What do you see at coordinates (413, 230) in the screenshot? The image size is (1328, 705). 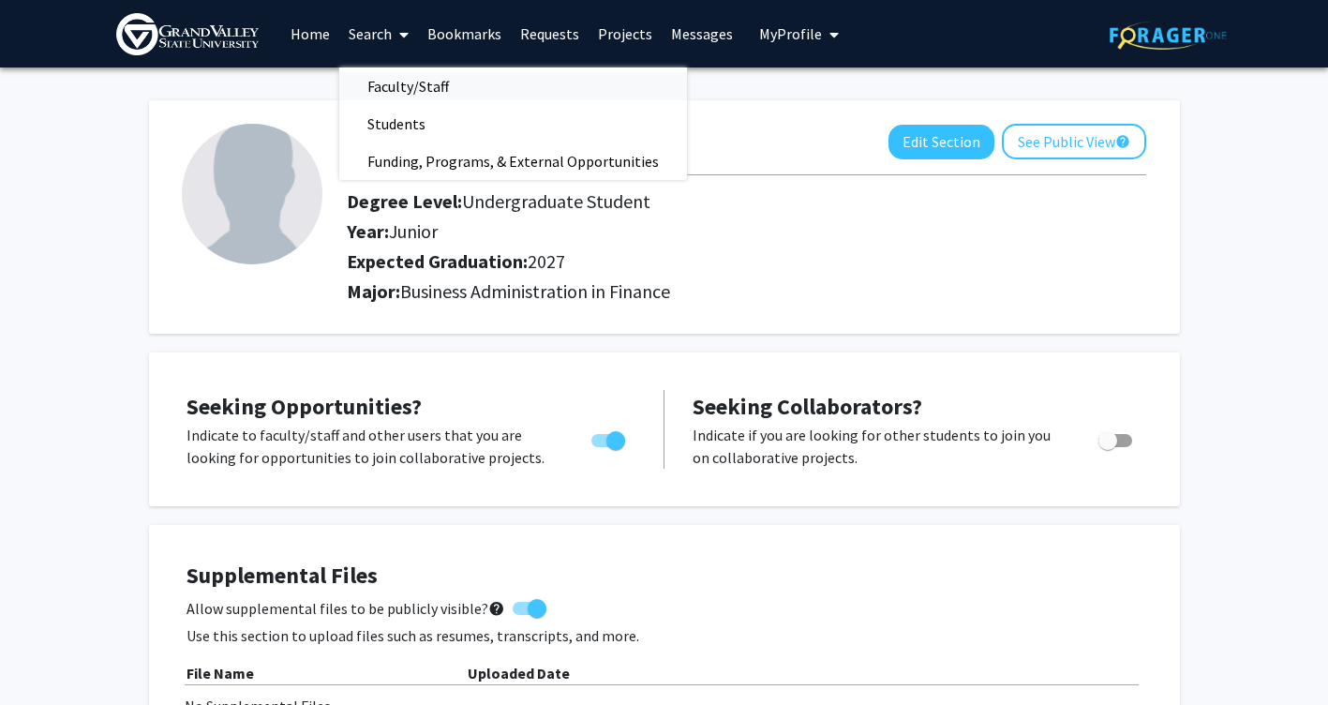 I see `span: Junior` at bounding box center [413, 230].